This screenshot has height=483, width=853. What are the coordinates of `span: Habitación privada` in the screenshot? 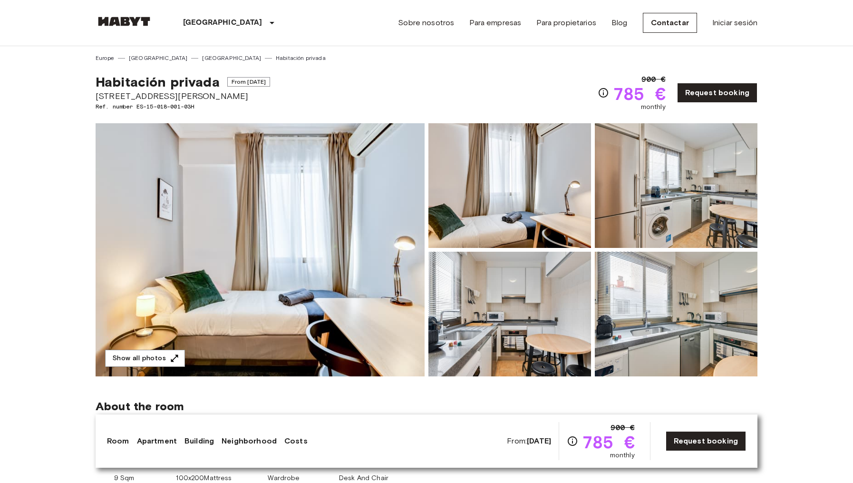 It's located at (157, 82).